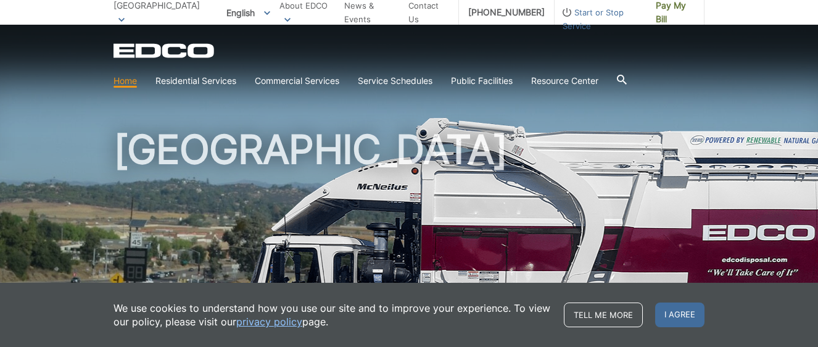 The image size is (818, 347). What do you see at coordinates (297, 81) in the screenshot?
I see `a: Commercial Services` at bounding box center [297, 81].